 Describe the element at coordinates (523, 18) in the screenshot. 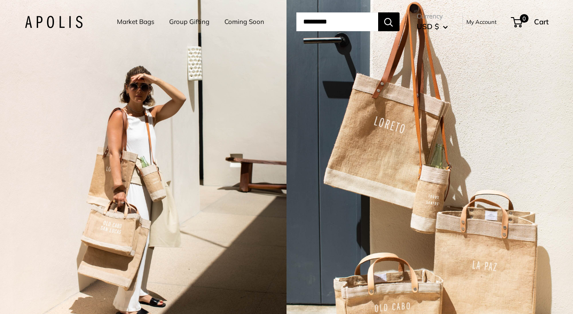

I see `span: 0` at that location.